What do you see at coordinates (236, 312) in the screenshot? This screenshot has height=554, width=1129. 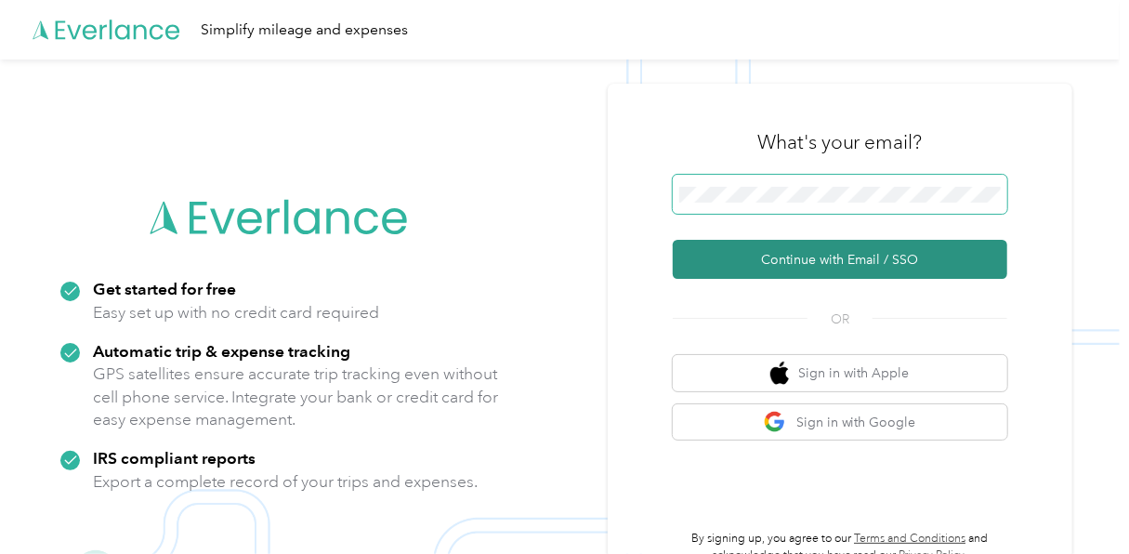 I see `p: Easy set up with no credit card required` at bounding box center [236, 312].